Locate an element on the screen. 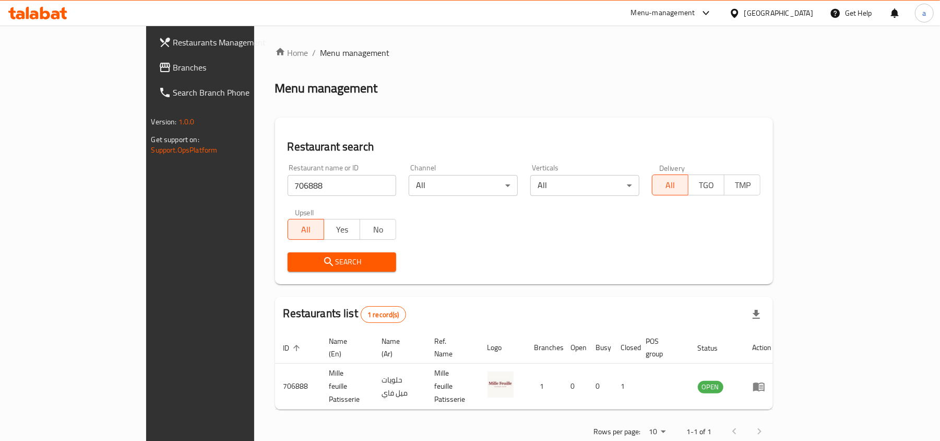 This screenshot has height=441, width=940. div: Total records count is located at coordinates (383, 314).